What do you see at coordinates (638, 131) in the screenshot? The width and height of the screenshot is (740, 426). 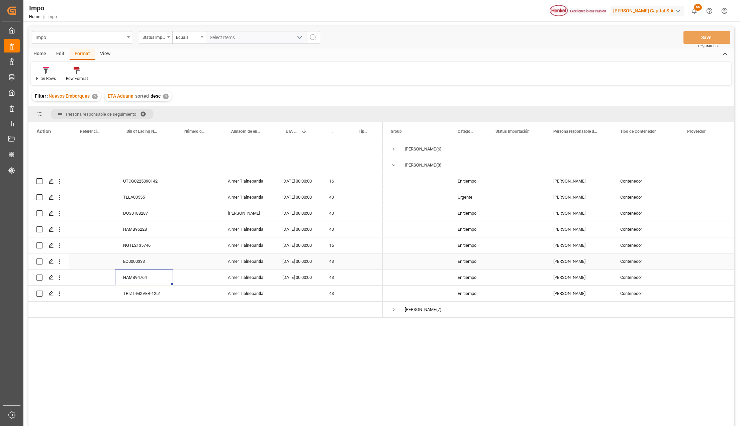 I see `span: Tipo de Contenedor` at bounding box center [638, 131].